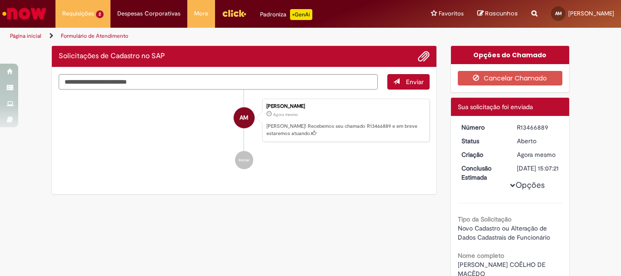 This screenshot has width=621, height=276. I want to click on dt: Criação, so click(482, 155).